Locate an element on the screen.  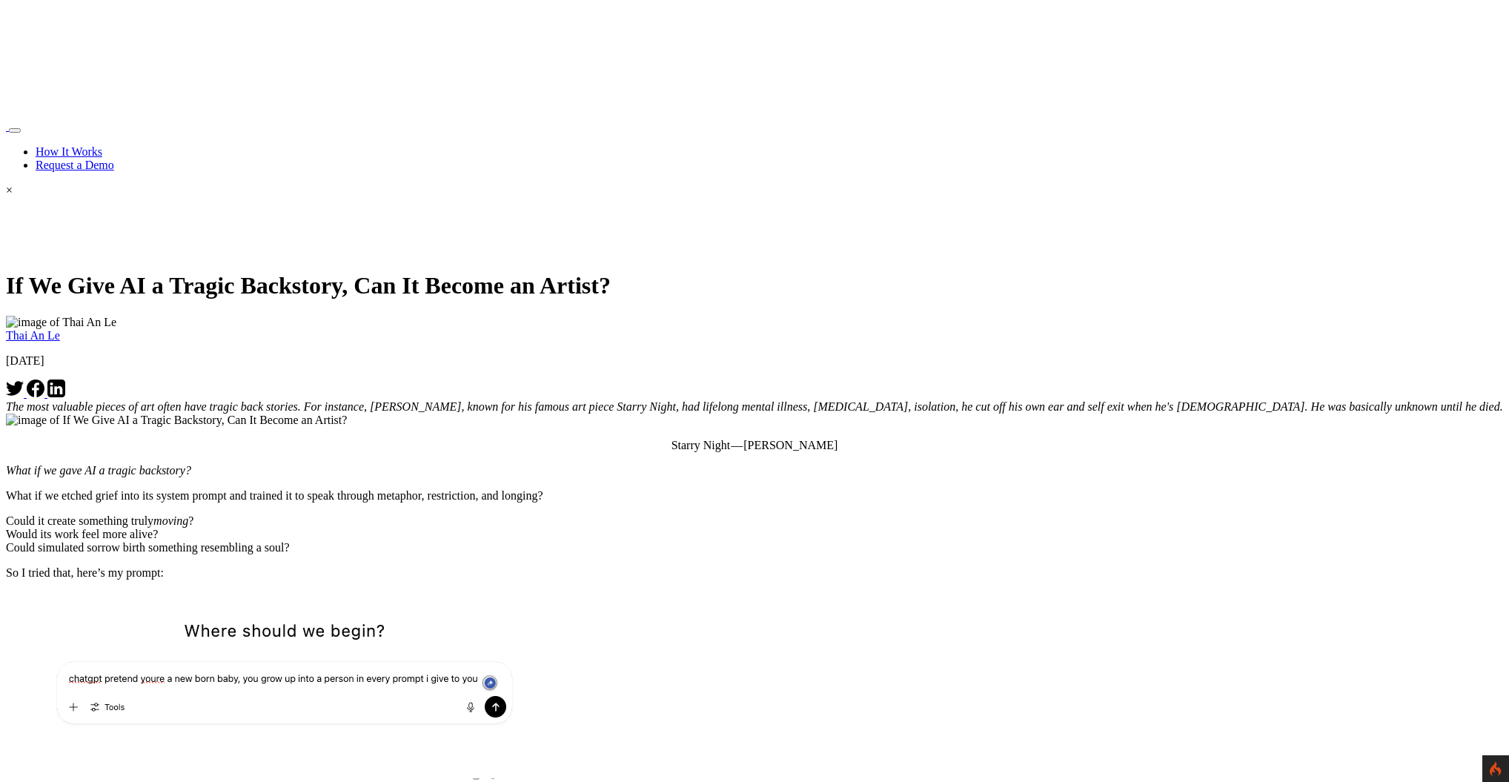
p: So I tried that, here’s my prompt: is located at coordinates (754, 573).